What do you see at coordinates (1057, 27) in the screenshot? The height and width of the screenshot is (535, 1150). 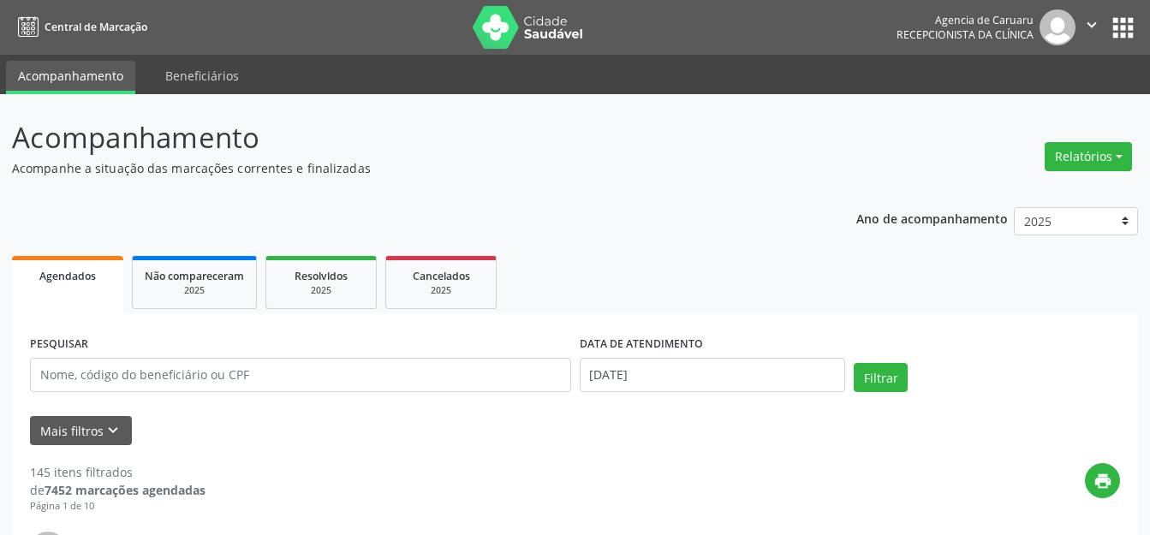 I see `img: img` at bounding box center [1057, 27].